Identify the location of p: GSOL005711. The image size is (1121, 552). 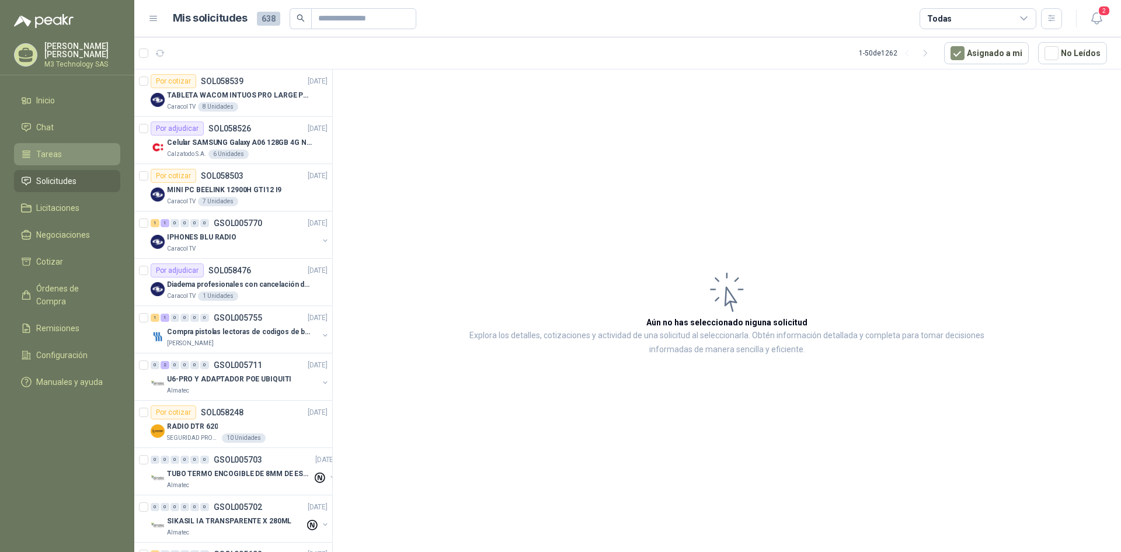
(238, 365).